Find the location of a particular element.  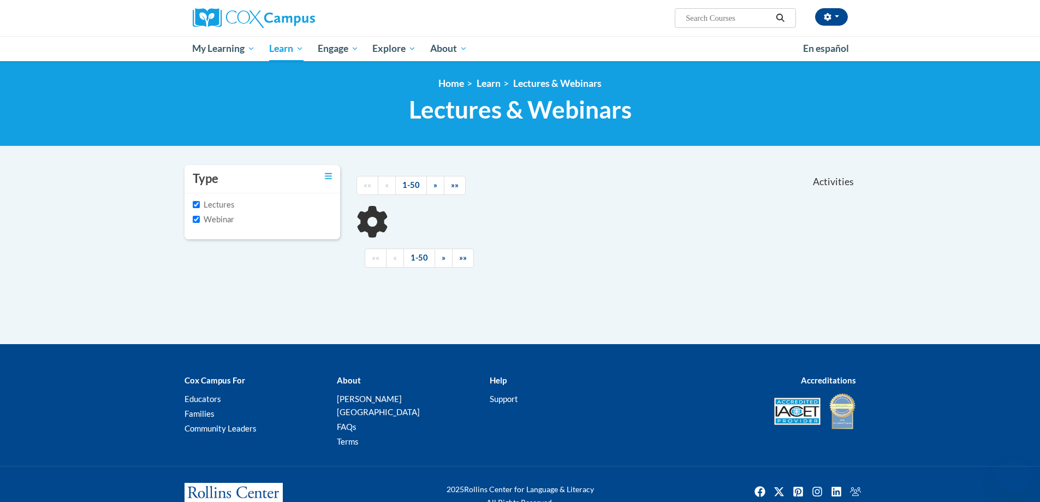

label: Lectures is located at coordinates (214, 205).